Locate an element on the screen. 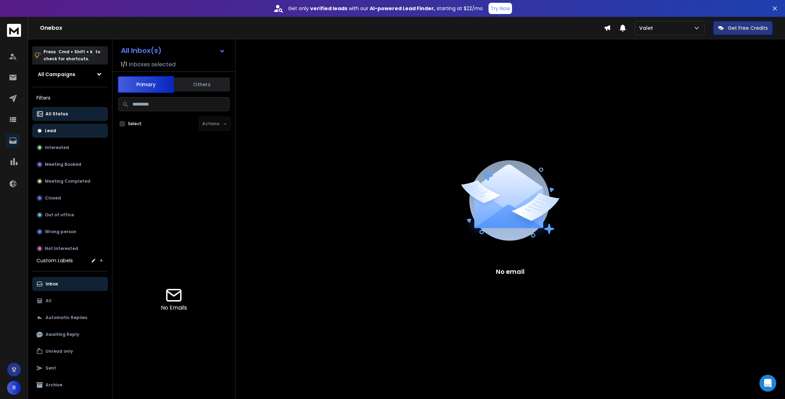 Image resolution: width=785 pixels, height=399 pixels. h3: Custom Labels is located at coordinates (55, 260).